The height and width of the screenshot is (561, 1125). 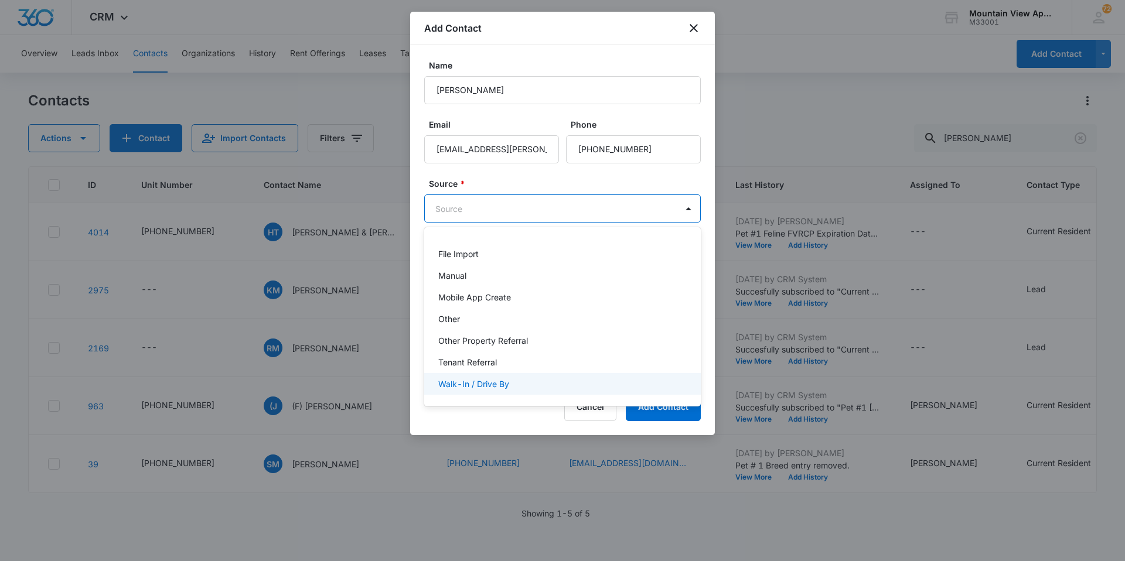 What do you see at coordinates (475, 297) in the screenshot?
I see `p: Mobile App Create` at bounding box center [475, 297].